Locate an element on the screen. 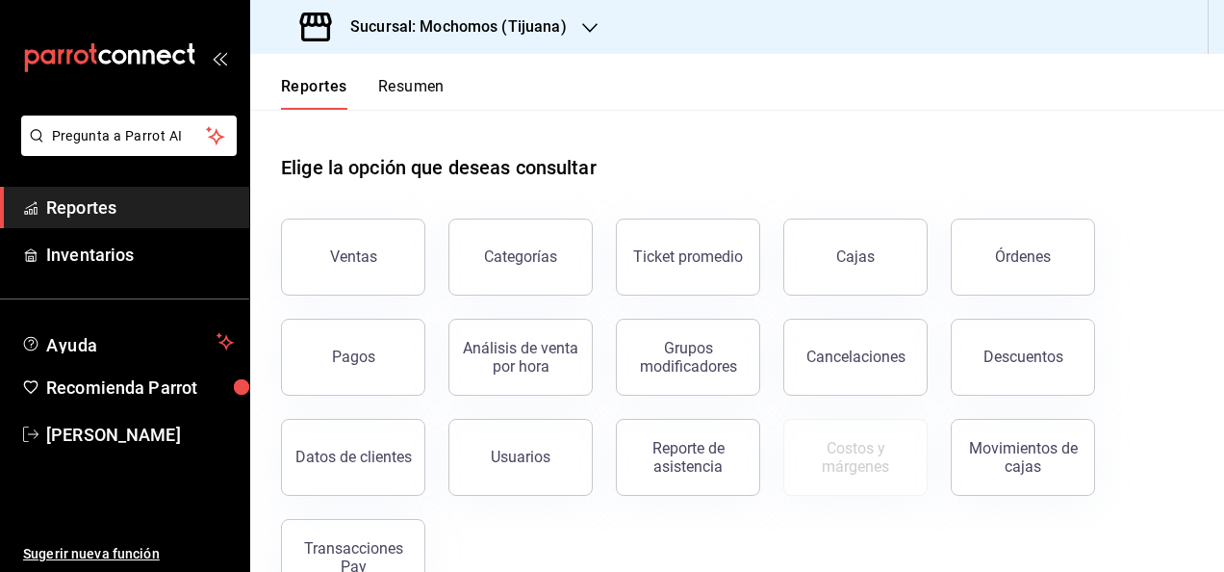 This screenshot has width=1224, height=572. span: Pregunta a Parrot AI is located at coordinates (129, 136).